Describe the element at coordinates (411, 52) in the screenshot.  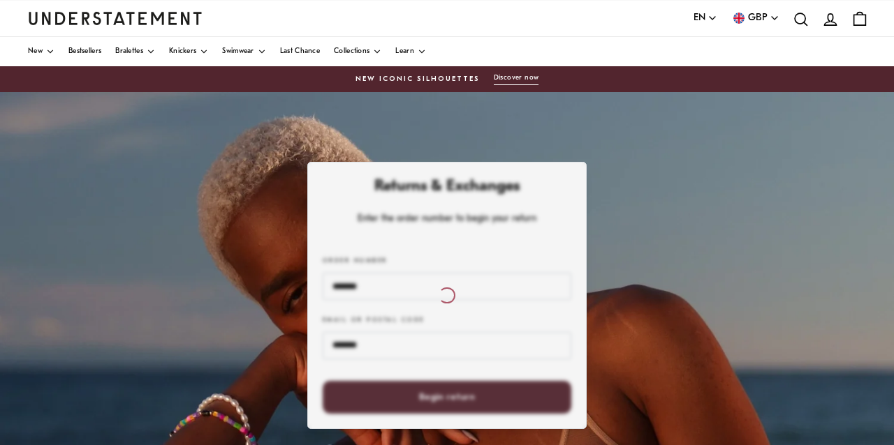
I see `a: Learn` at that location.